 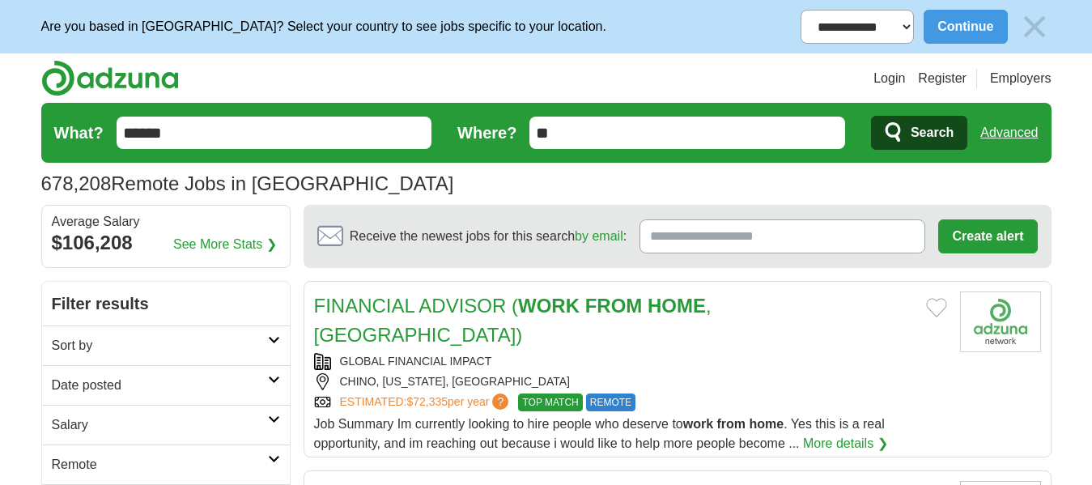 What do you see at coordinates (767, 423) in the screenshot?
I see `strong: home` at bounding box center [767, 423].